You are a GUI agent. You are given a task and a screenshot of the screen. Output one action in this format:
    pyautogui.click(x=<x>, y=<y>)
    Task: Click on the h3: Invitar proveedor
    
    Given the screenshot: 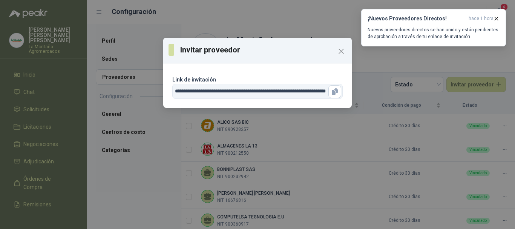 What is the action you would take?
    pyautogui.click(x=263, y=50)
    